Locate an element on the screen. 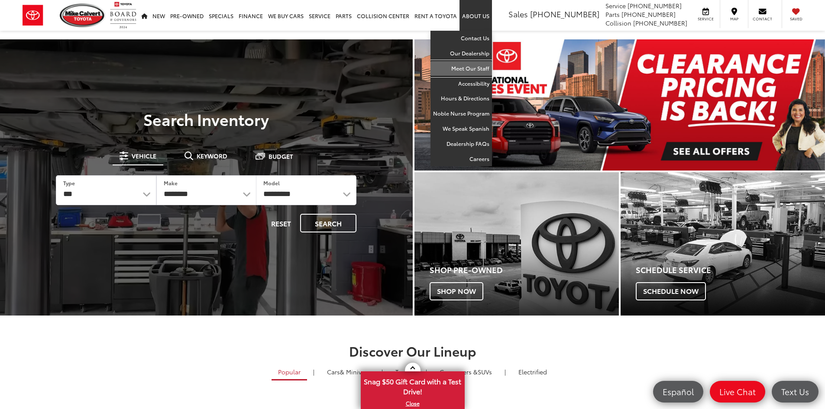  a: Electrified is located at coordinates (532, 372).